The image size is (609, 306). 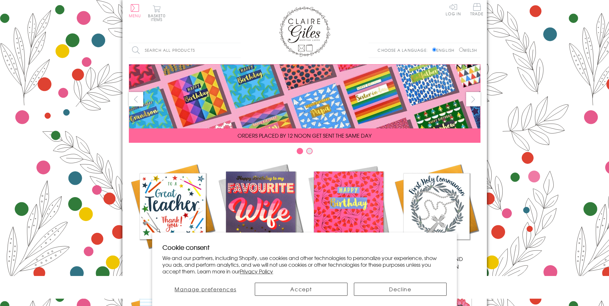 What do you see at coordinates (185, 50) in the screenshot?
I see `input: Search all products` at bounding box center [185, 50].